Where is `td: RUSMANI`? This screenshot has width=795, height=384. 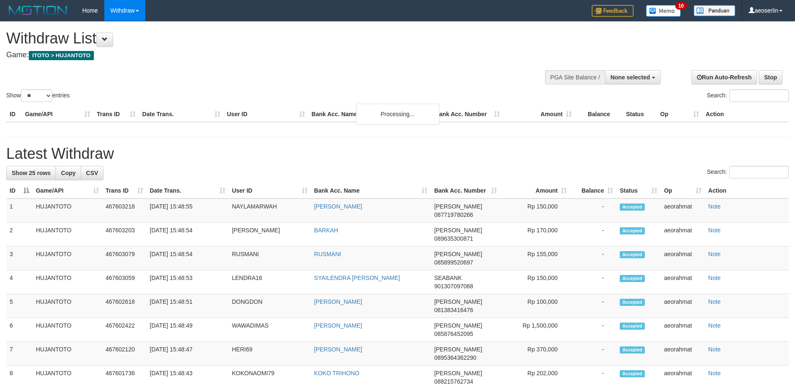 td: RUSMANI is located at coordinates (270, 258).